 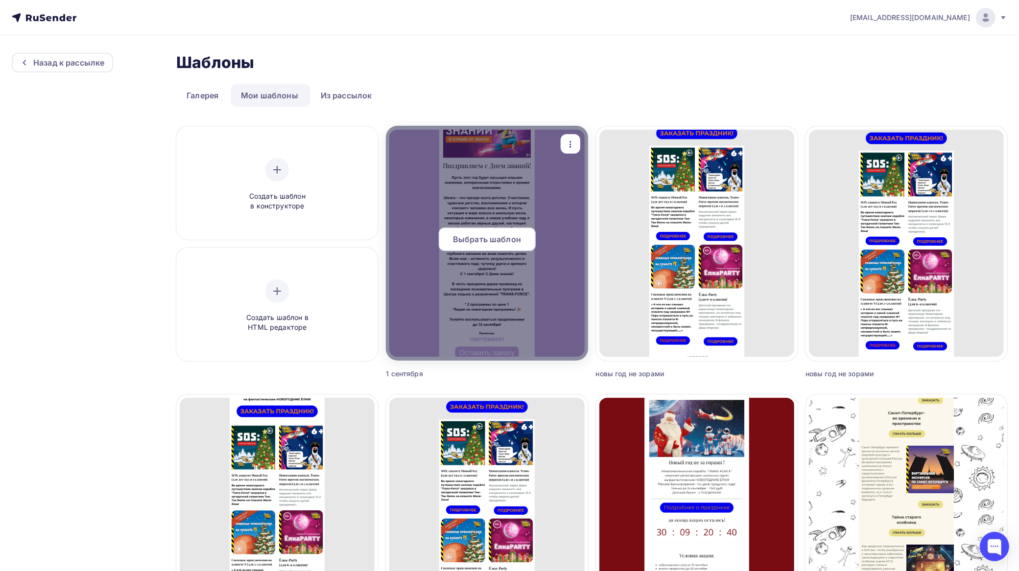 I want to click on a: Мои шаблоны, so click(x=269, y=95).